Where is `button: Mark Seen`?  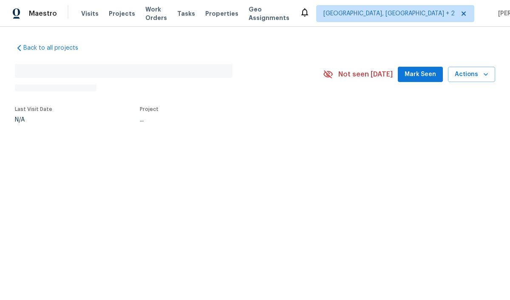 button: Mark Seen is located at coordinates (420, 74).